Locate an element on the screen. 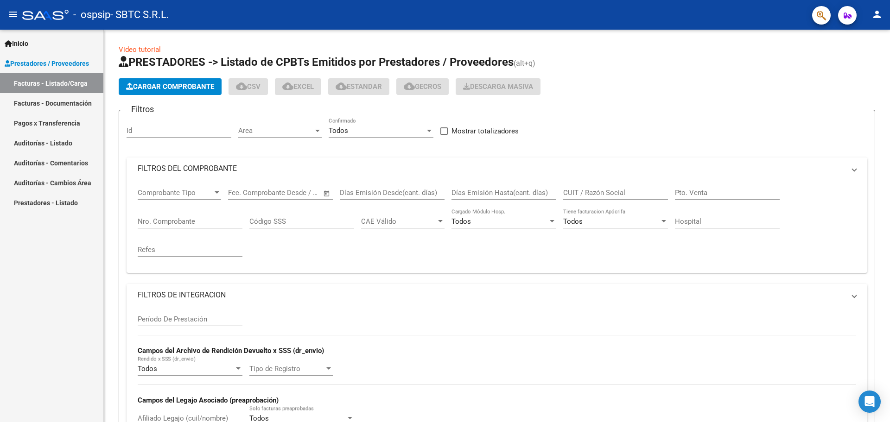 This screenshot has width=890, height=422. button: CSV is located at coordinates (248, 87).